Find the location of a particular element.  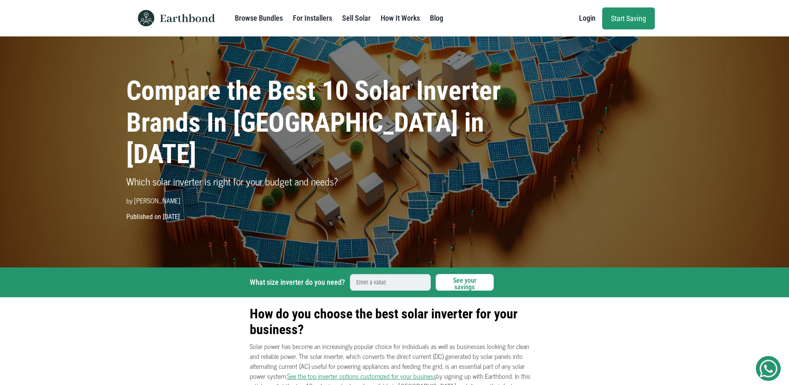

a: See the top inverter options customized for your business is located at coordinates (362, 376).